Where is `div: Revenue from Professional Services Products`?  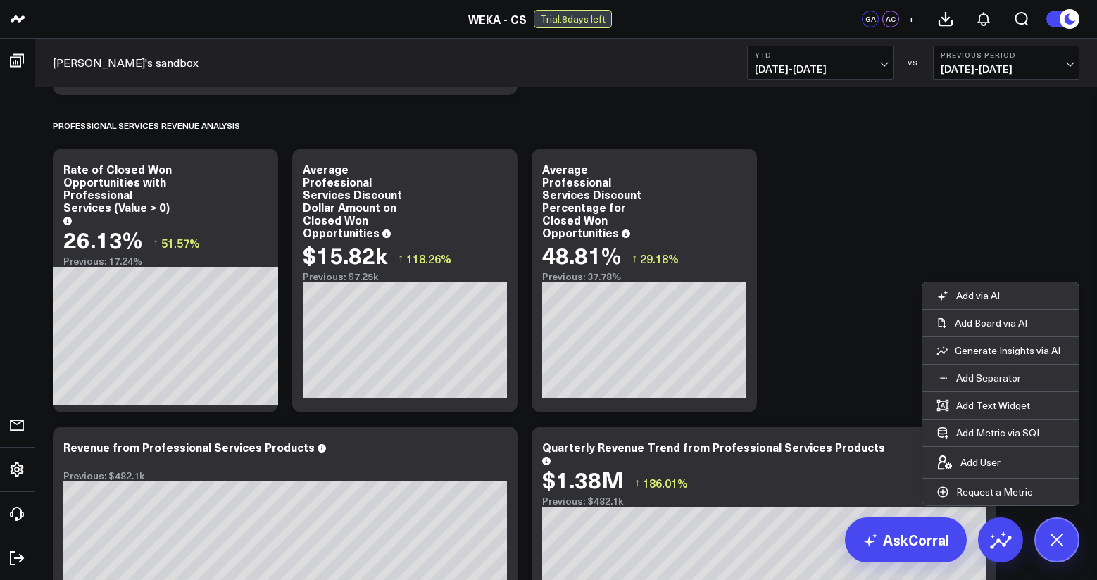
div: Revenue from Professional Services Products is located at coordinates (189, 447).